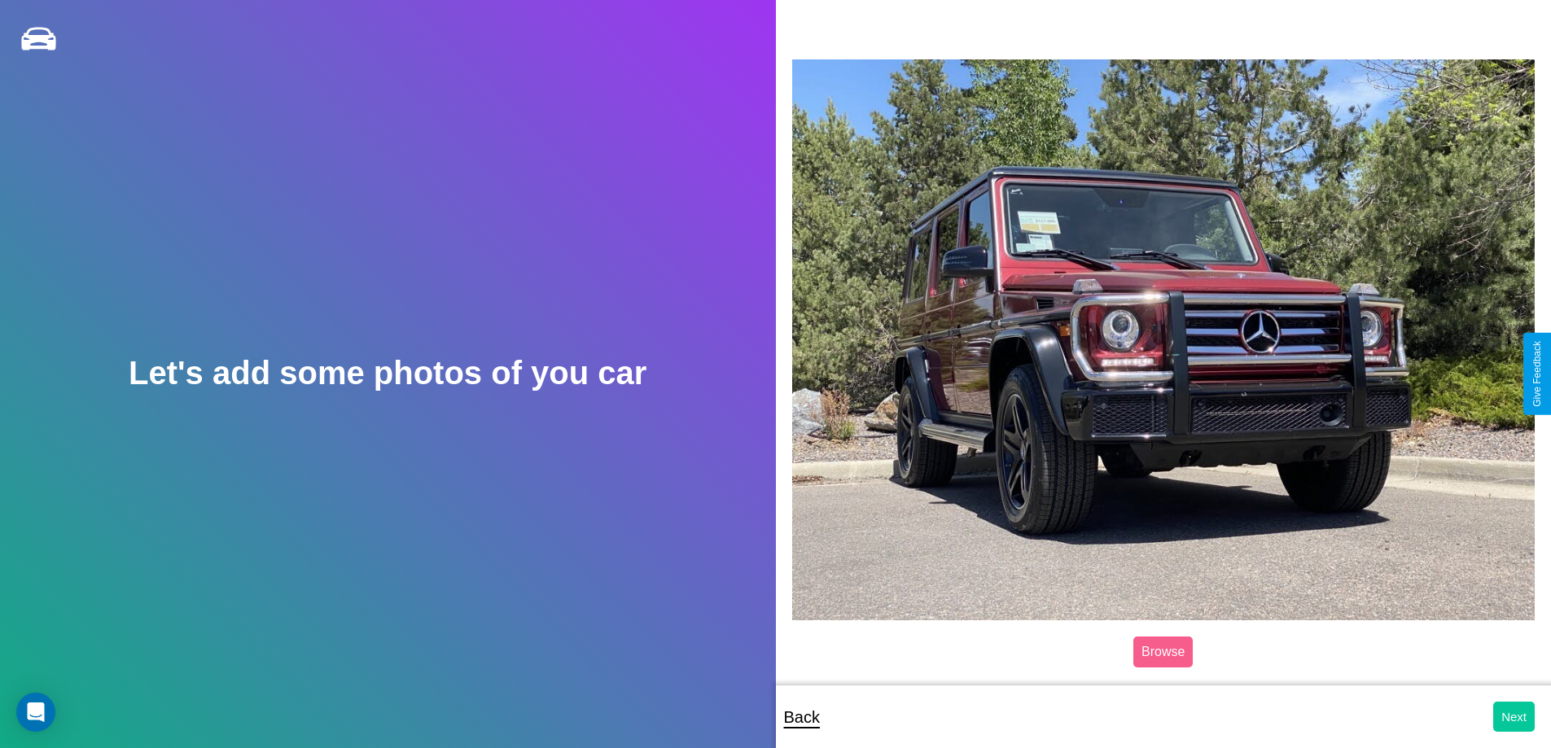 This screenshot has width=1551, height=748. Describe the element at coordinates (388, 373) in the screenshot. I see `h2: Let's add some photos of you car` at that location.